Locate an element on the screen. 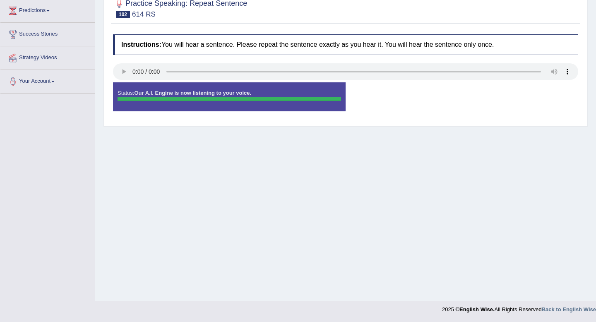 The width and height of the screenshot is (596, 322). h4: You will hear a sentence. Please repeat the sentence exactly as you hear it. You will hear the se... is located at coordinates (346, 45).